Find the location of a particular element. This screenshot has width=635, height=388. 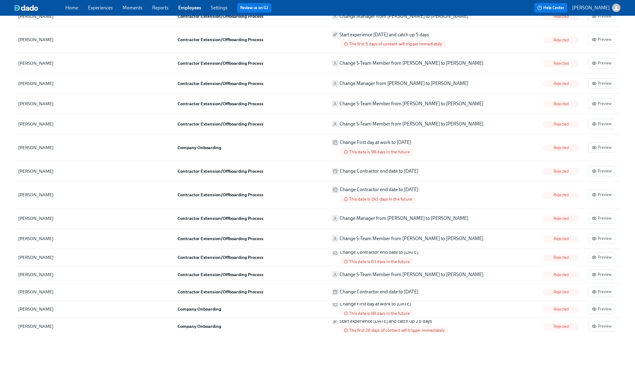

span: The first 5 days of content will trigger immediately is located at coordinates (395, 44).